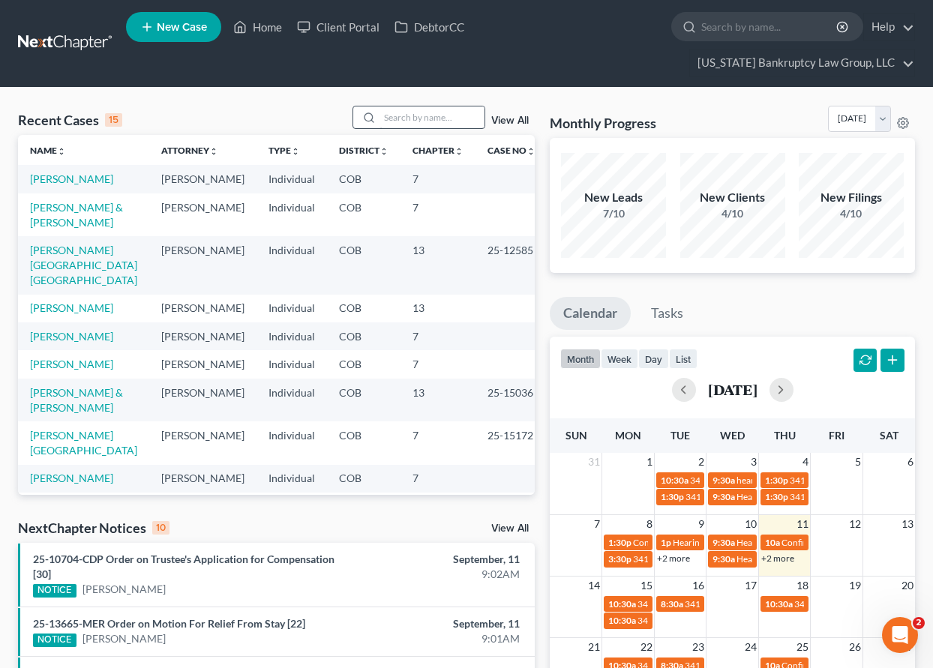  I want to click on span: 6, so click(910, 462).